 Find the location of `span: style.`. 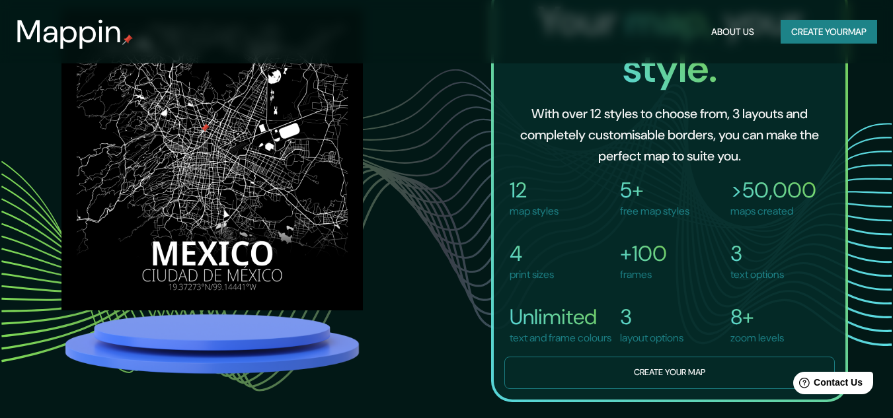

span: style. is located at coordinates (669, 68).